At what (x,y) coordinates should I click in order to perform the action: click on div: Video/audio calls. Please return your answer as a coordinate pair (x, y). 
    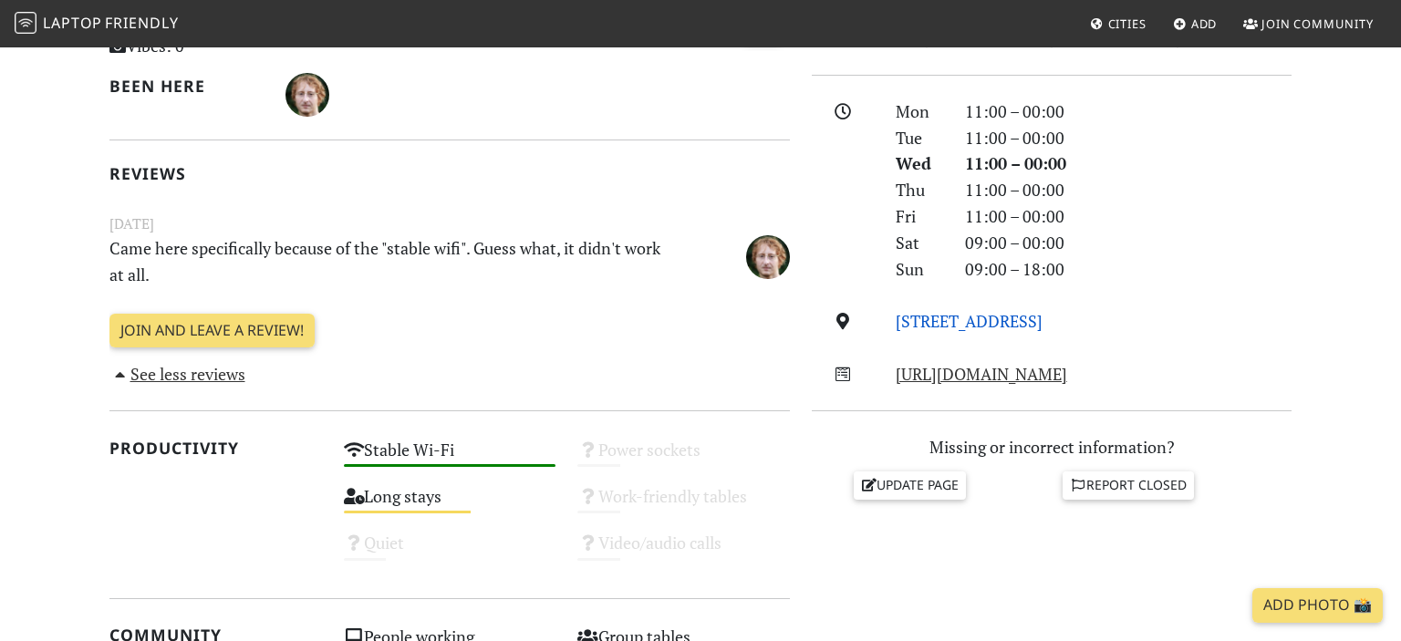
    Looking at the image, I should click on (683, 551).